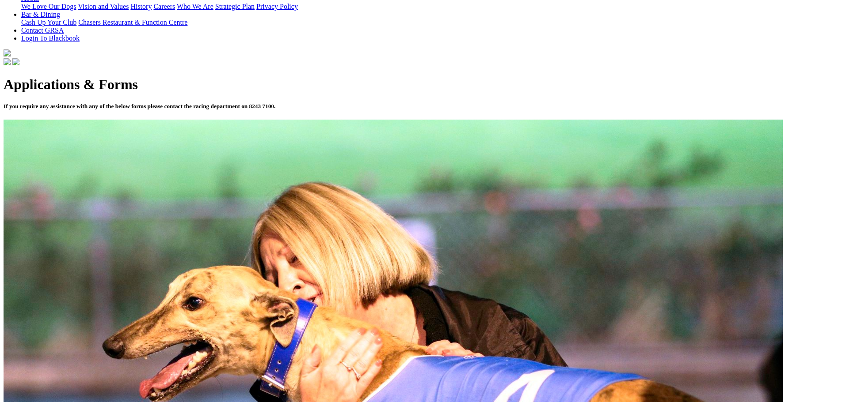 The height and width of the screenshot is (402, 842). I want to click on a: Careers, so click(164, 6).